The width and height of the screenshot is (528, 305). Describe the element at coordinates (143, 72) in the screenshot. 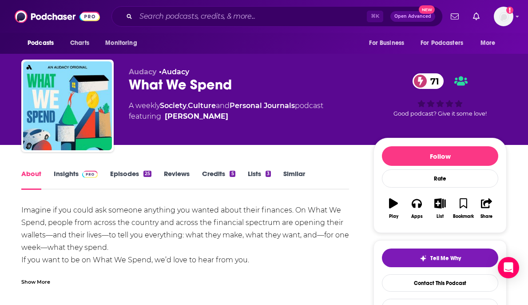

I see `span: Audacy` at that location.